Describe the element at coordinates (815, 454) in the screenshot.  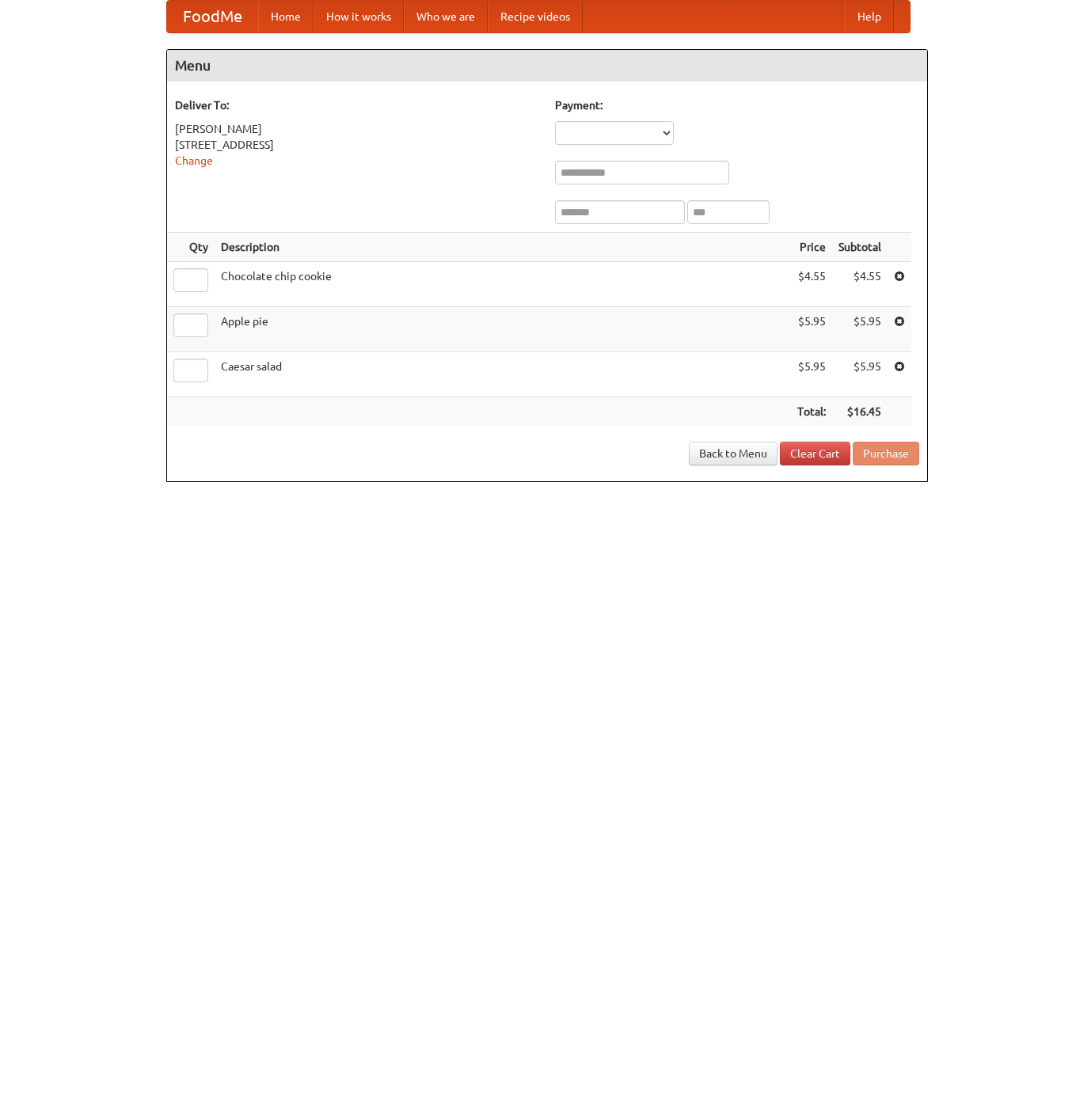
I see `a: Clear Cart` at that location.